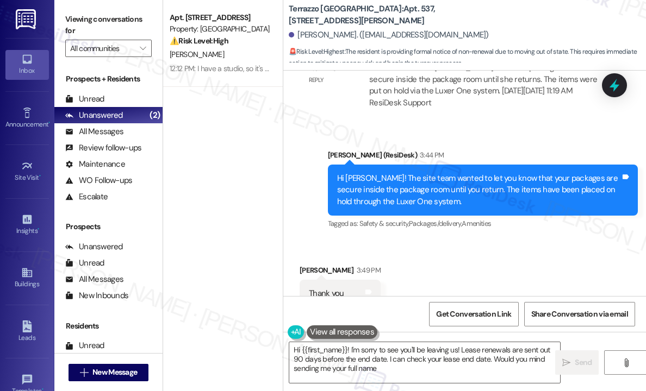 This screenshot has width=646, height=391. Describe the element at coordinates (27, 225) in the screenshot. I see `a: Insights •` at that location.